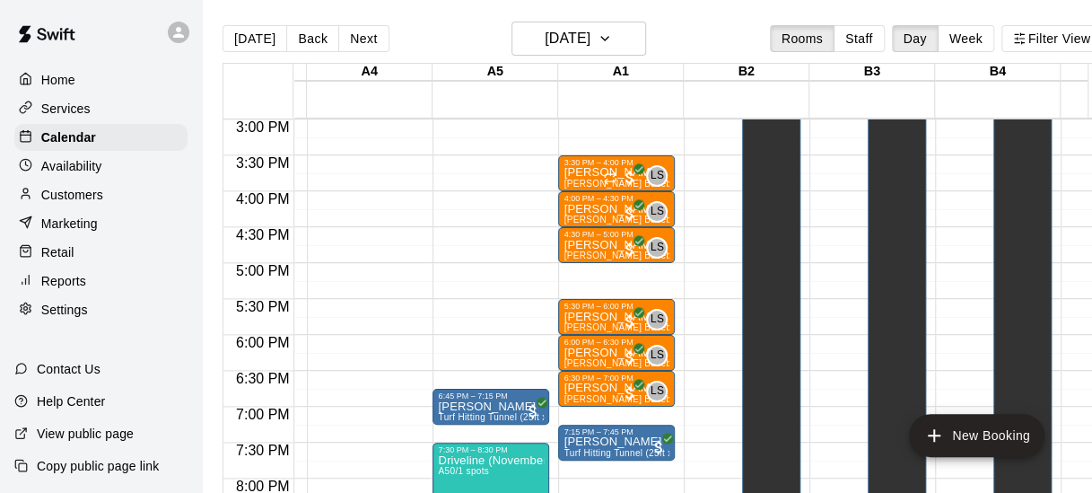  What do you see at coordinates (58, 80) in the screenshot?
I see `p: Home` at bounding box center [58, 80].